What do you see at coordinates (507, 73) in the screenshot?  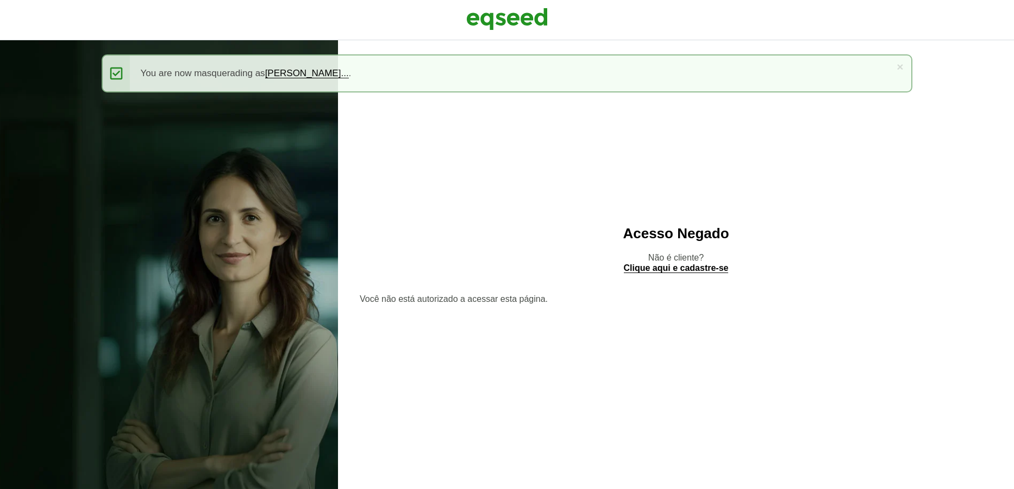 I see `div: You are now masquerading as .` at bounding box center [507, 73].